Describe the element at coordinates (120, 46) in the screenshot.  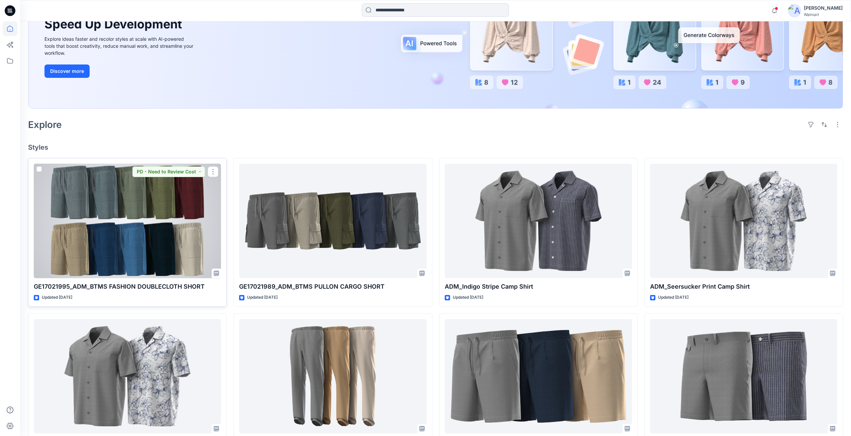
I see `div: Explore ideas faster and recolor styles at scale with AI-powered tools that boost creativity, red...` at that location.